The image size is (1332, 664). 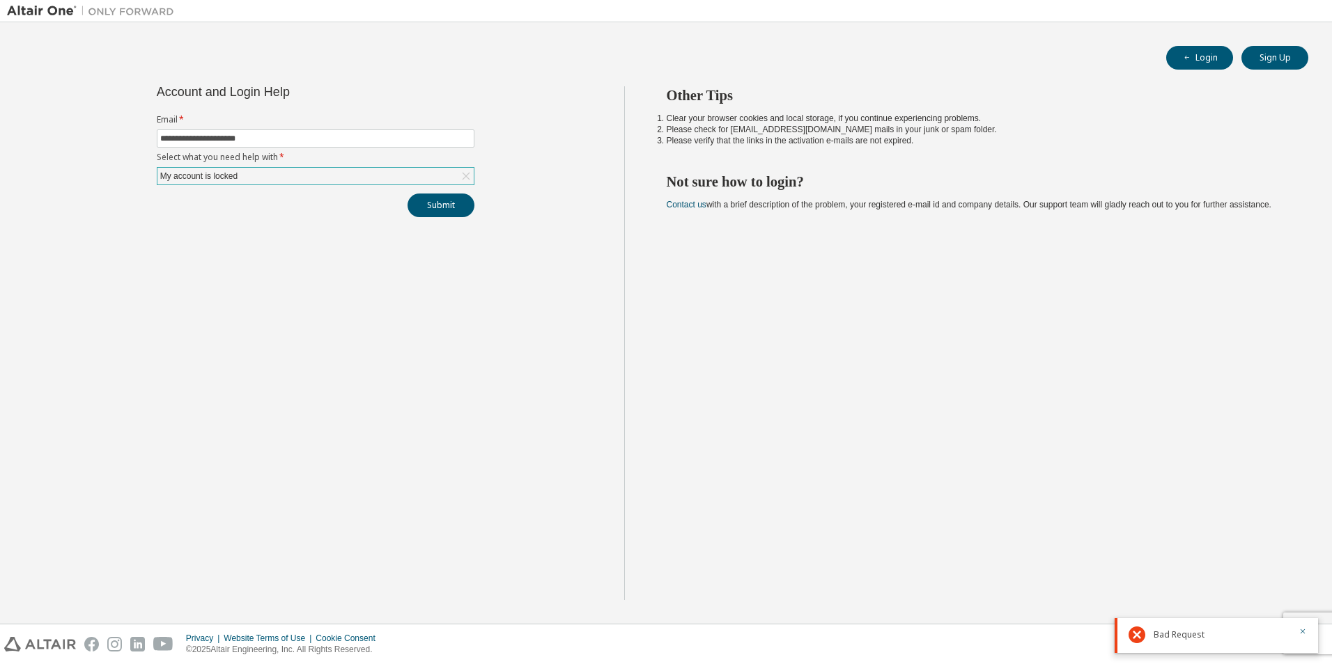 What do you see at coordinates (315, 157) in the screenshot?
I see `label: Select what you need help with` at bounding box center [315, 157].